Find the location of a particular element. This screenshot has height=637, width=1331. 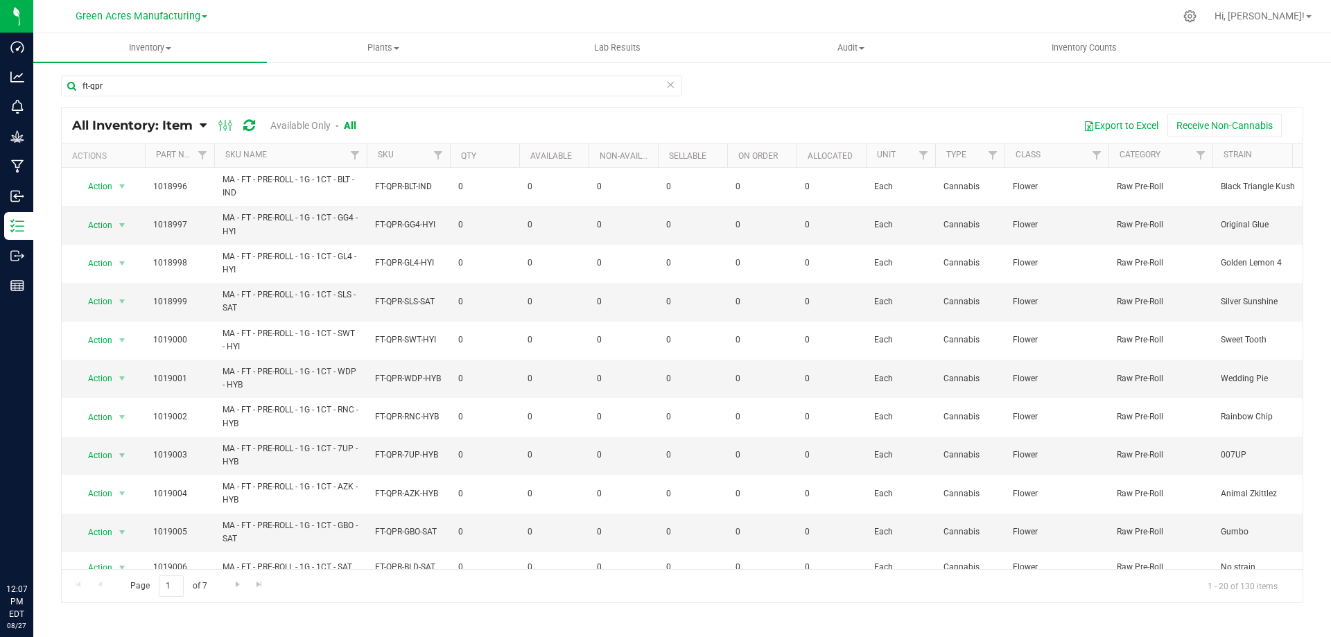

span: MA - FT - PRE-ROLL - 1G - 1CT - BLT - IND is located at coordinates (290, 186).